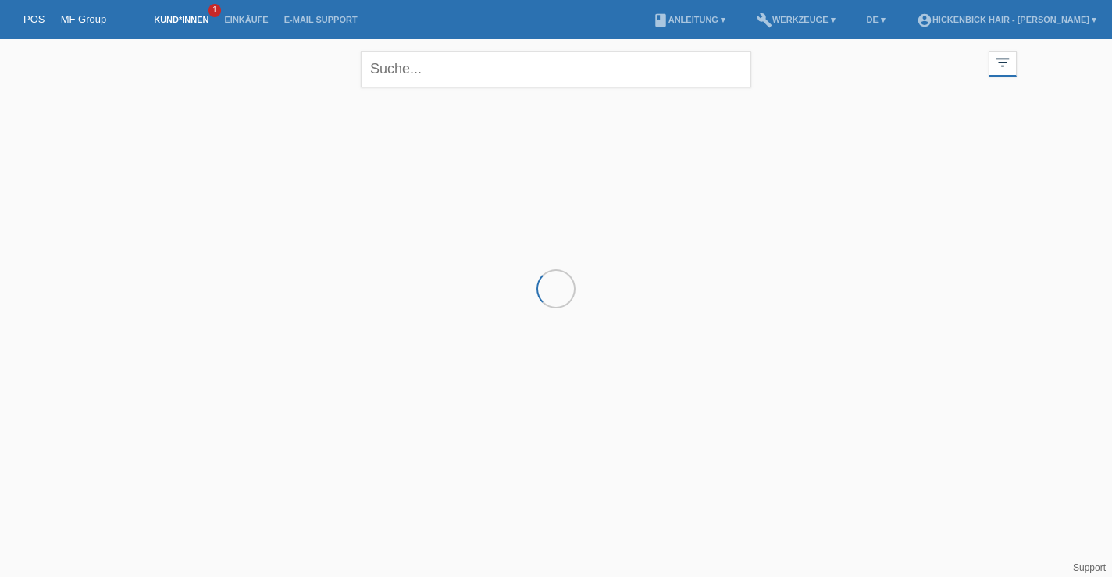  What do you see at coordinates (876, 20) in the screenshot?
I see `a: DE ▾` at bounding box center [876, 20].